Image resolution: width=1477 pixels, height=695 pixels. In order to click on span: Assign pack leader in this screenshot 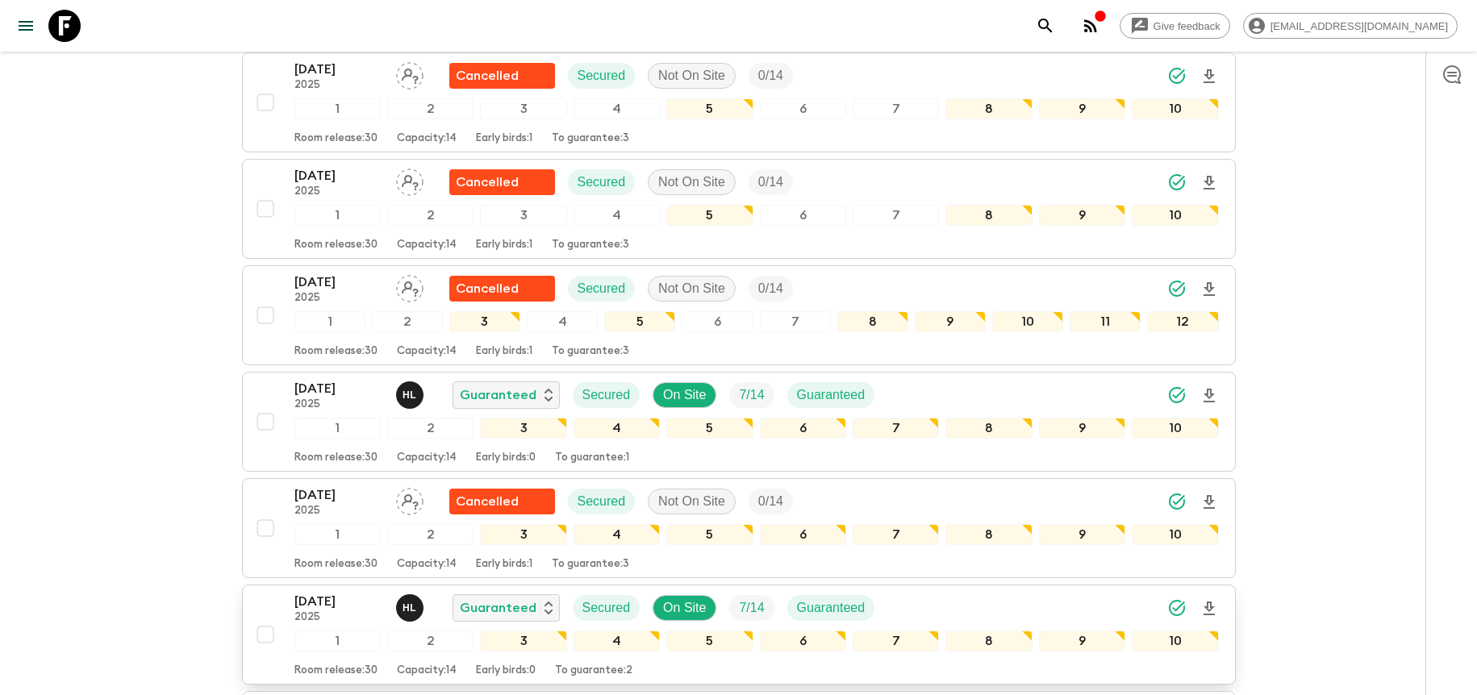, I will do `click(410, 286)`.